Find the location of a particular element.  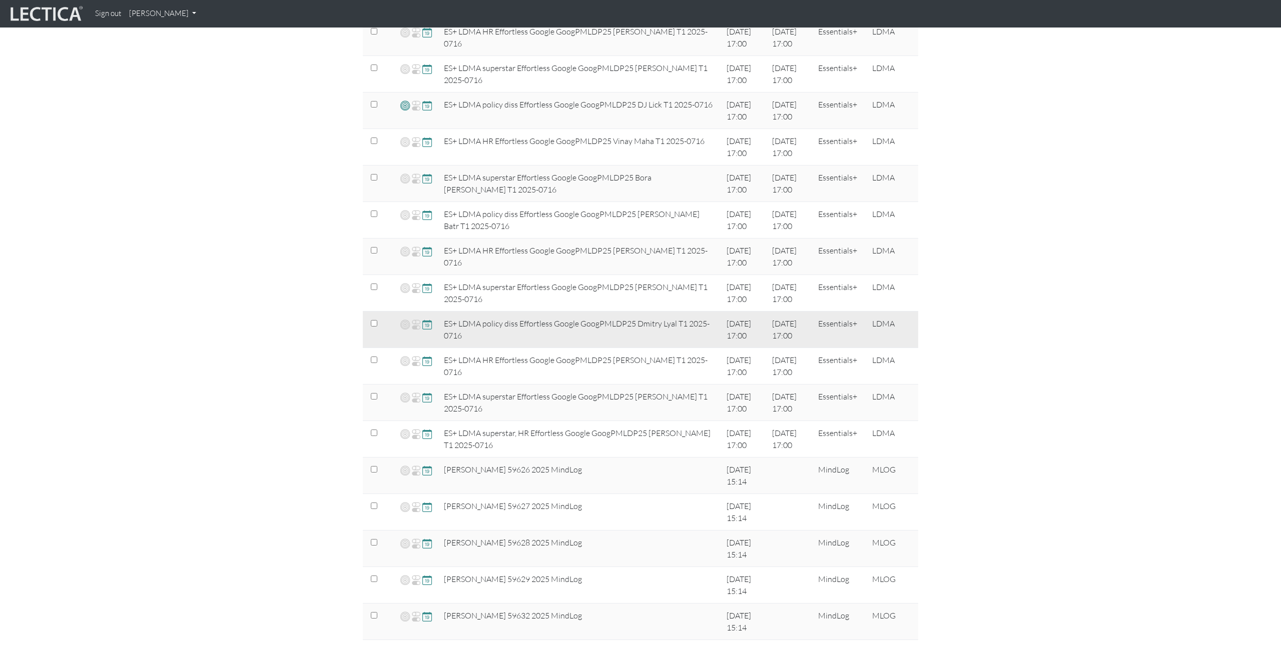

td: ES+ LDMA policy diss Effortless Google GoogPMLDP25 Dmitry Lyal T1 2025-0716 is located at coordinates (579, 330).